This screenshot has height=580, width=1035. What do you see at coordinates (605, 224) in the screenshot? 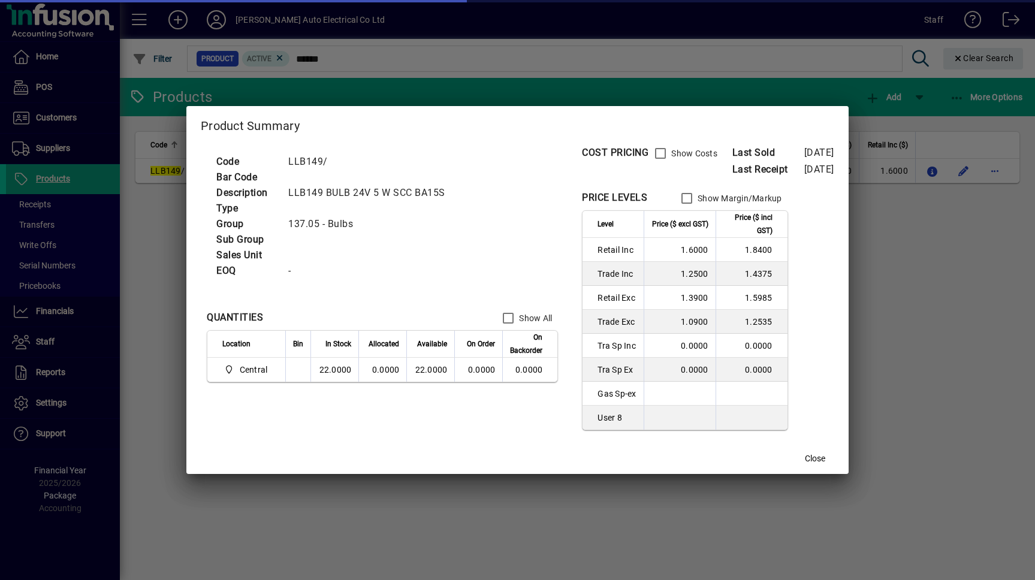
I see `span: Level` at bounding box center [605, 224].